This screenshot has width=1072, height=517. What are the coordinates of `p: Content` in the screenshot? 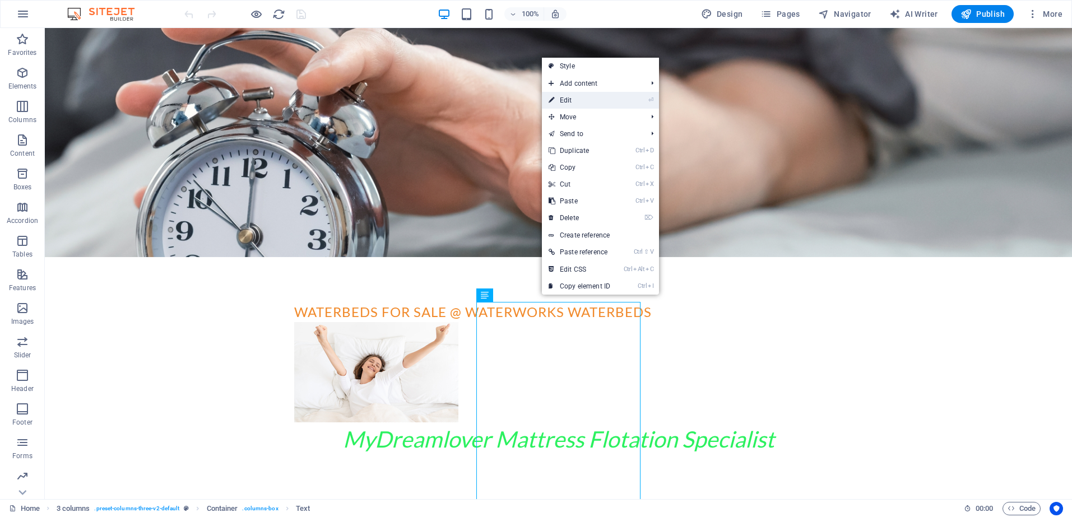 It's located at (22, 154).